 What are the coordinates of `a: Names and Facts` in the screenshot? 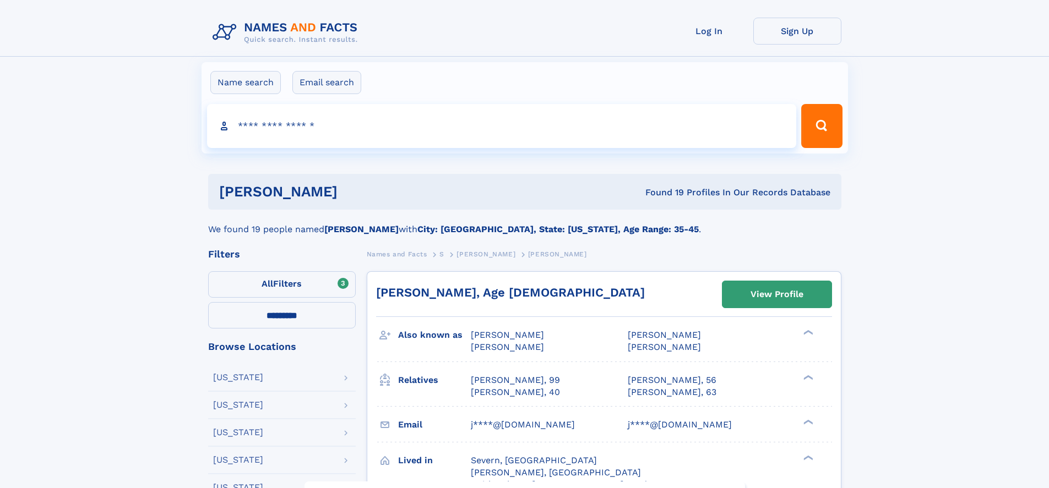 It's located at (397, 254).